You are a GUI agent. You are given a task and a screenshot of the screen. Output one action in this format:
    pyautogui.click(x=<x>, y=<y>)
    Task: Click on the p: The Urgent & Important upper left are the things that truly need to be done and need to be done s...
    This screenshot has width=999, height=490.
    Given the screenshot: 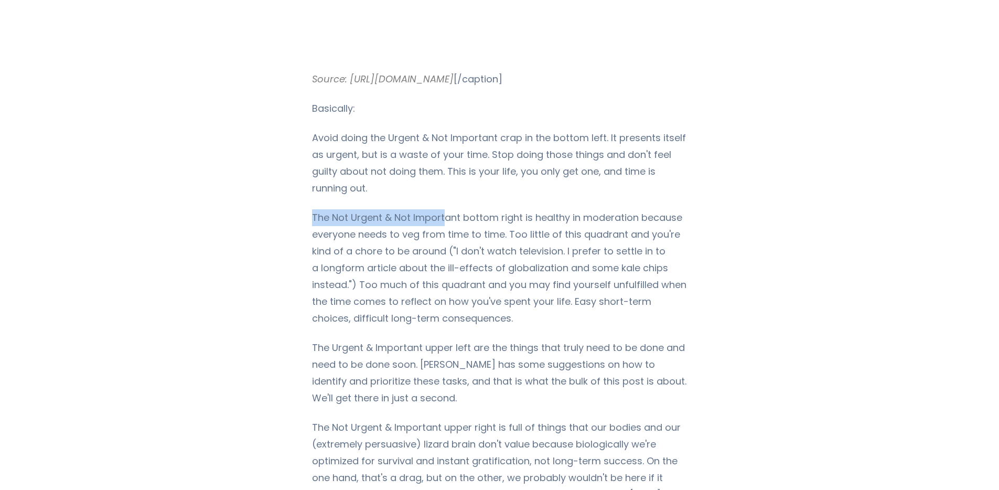 What is the action you would take?
    pyautogui.click(x=499, y=373)
    